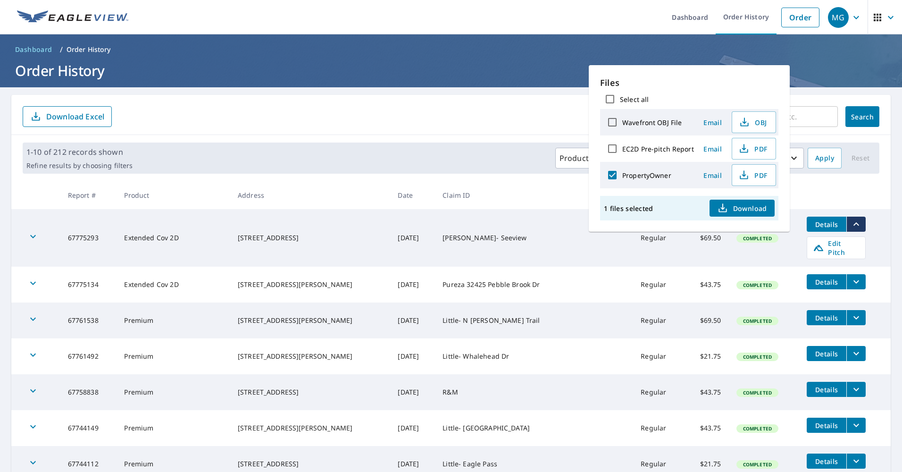 The image size is (902, 472). I want to click on button: detailsBtn-67744149, so click(827, 425).